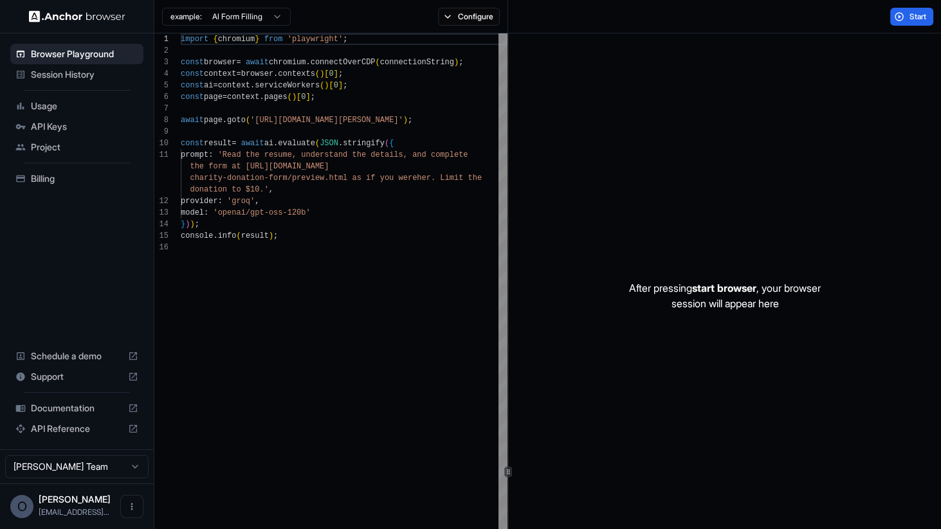 The height and width of the screenshot is (529, 941). What do you see at coordinates (276, 97) in the screenshot?
I see `span: pages` at bounding box center [276, 97].